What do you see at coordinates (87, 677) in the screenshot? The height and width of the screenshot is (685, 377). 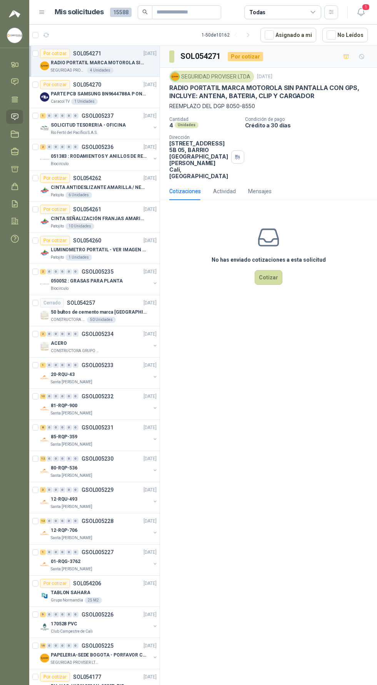 I see `p: SOL054177` at bounding box center [87, 677].